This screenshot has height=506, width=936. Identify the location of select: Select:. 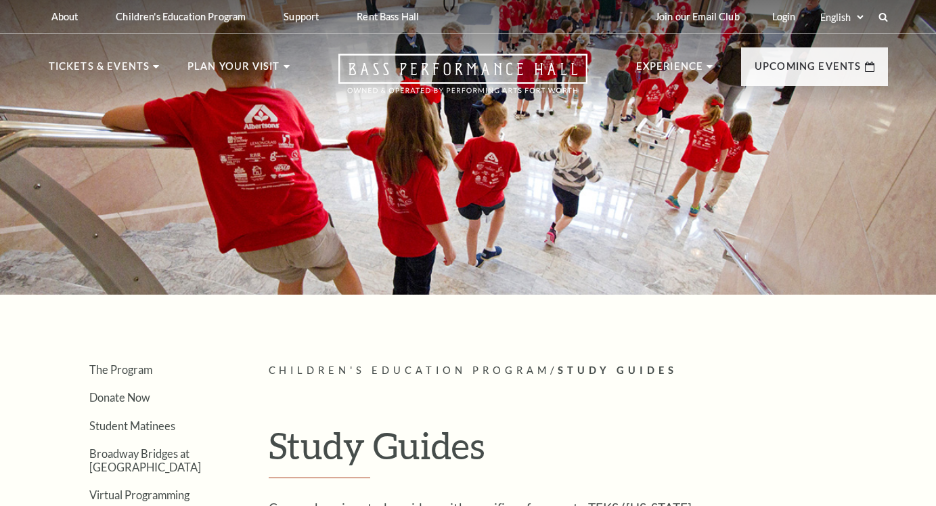
(842, 17).